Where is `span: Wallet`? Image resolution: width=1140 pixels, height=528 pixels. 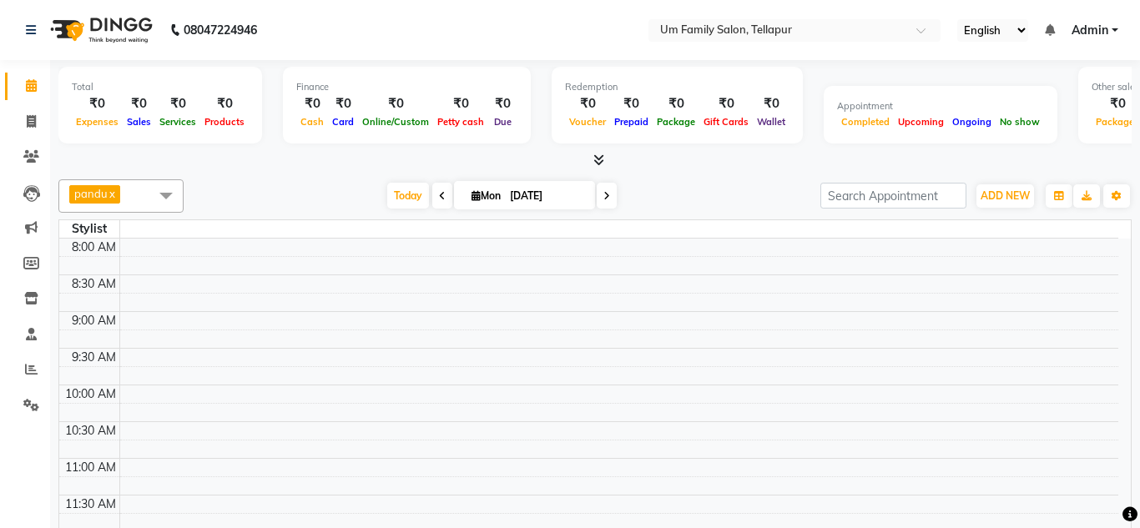 span: Wallet is located at coordinates (771, 122).